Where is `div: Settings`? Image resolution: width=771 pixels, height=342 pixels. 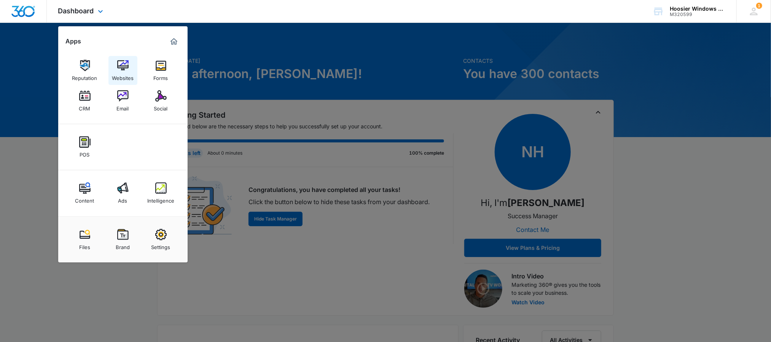
div: Settings is located at coordinates (161, 245).